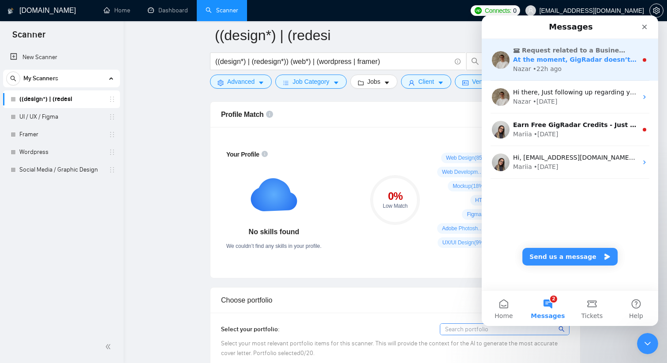 Image resolution: width=667 pixels, height=363 pixels. I want to click on button: Send us a message, so click(88, 241).